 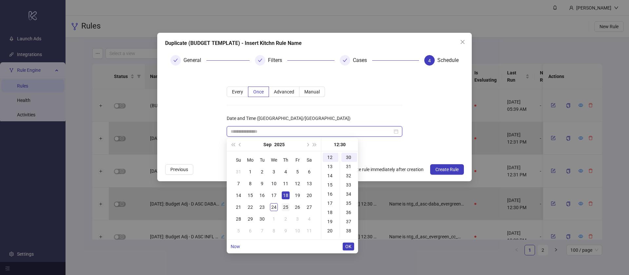 What do you see at coordinates (262, 160) in the screenshot?
I see `th: Tu` at bounding box center [262, 160].